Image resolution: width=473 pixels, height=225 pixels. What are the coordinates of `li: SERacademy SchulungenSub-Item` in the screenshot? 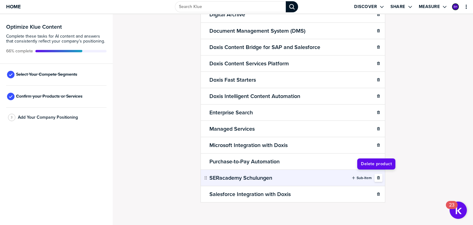 It's located at (293, 178).